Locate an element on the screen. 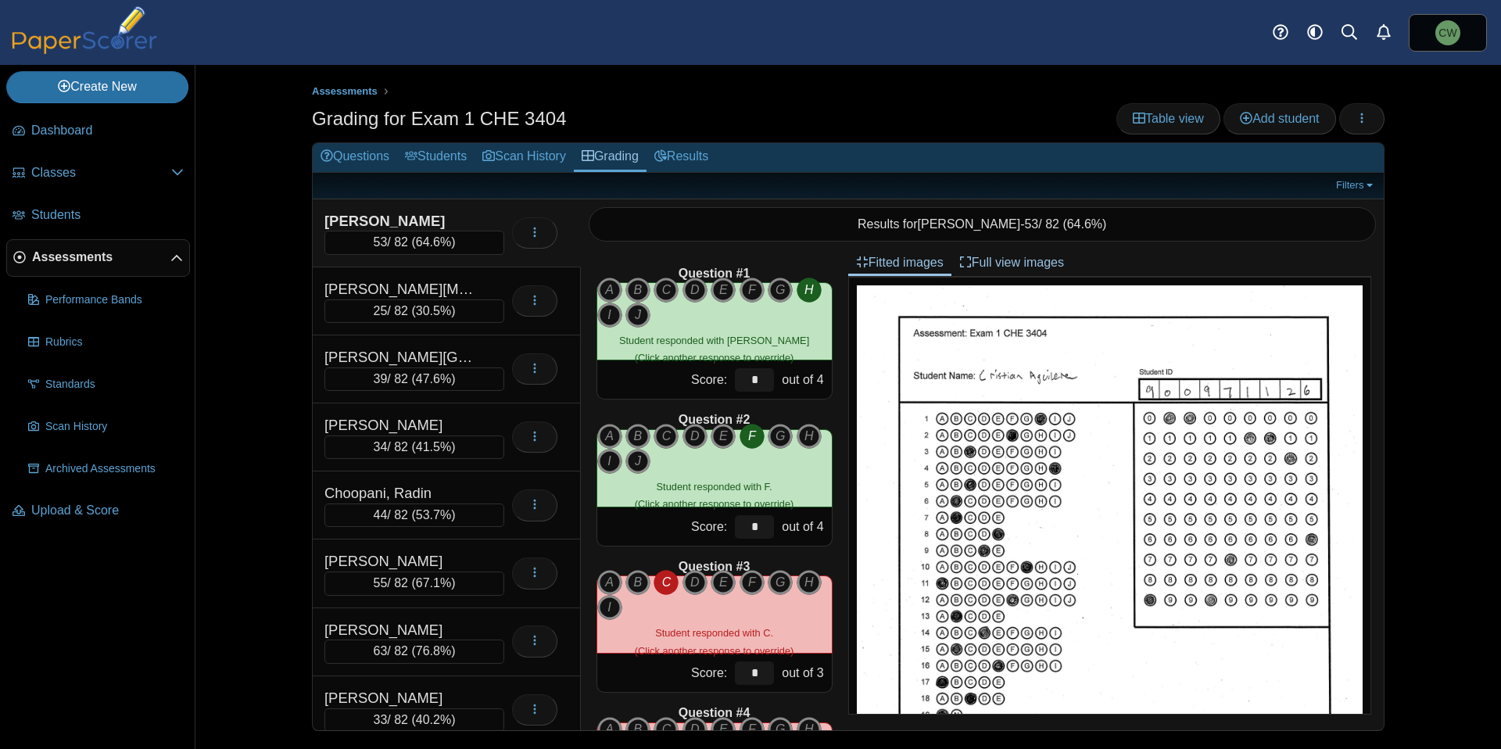 The height and width of the screenshot is (749, 1501). a: Archived Assessments is located at coordinates (106, 469).